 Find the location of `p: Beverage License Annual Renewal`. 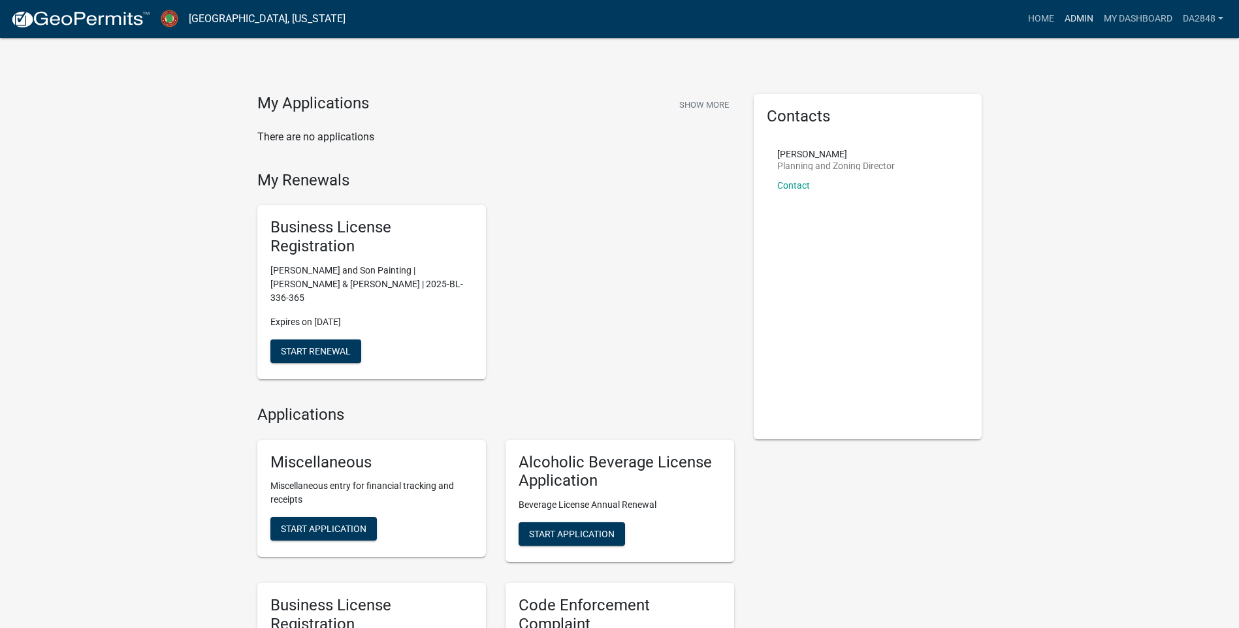

p: Beverage License Annual Renewal is located at coordinates (620, 505).